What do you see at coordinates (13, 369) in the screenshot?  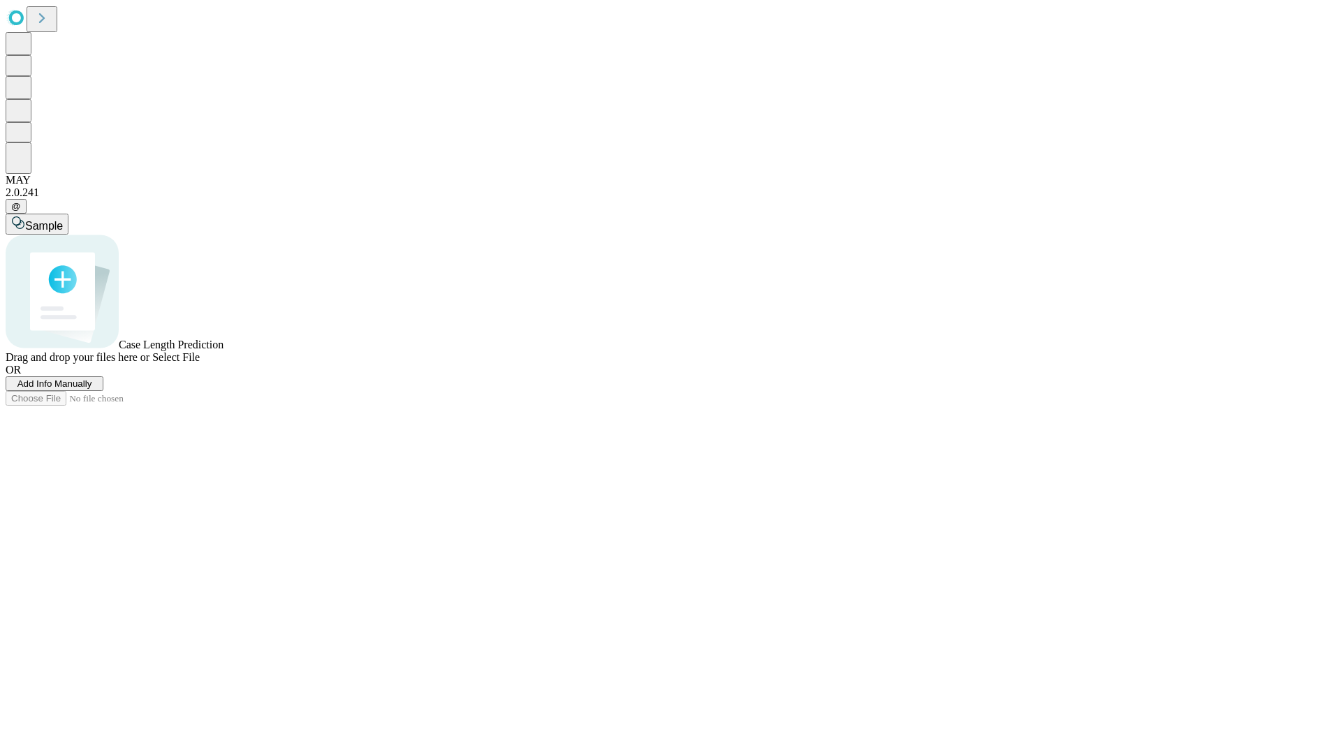 I see `span: OR` at bounding box center [13, 369].